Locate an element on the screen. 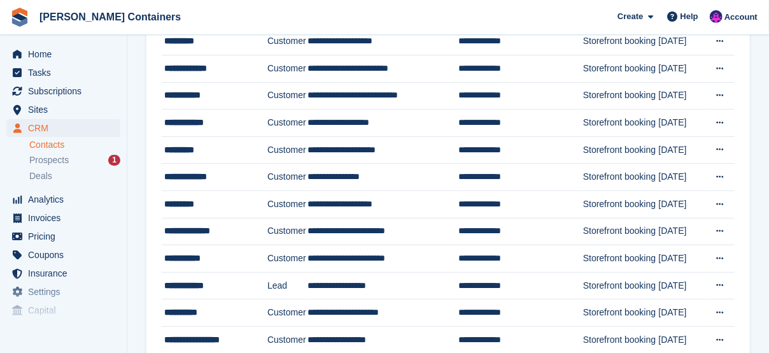 The width and height of the screenshot is (769, 353). span: Home is located at coordinates (66, 54).